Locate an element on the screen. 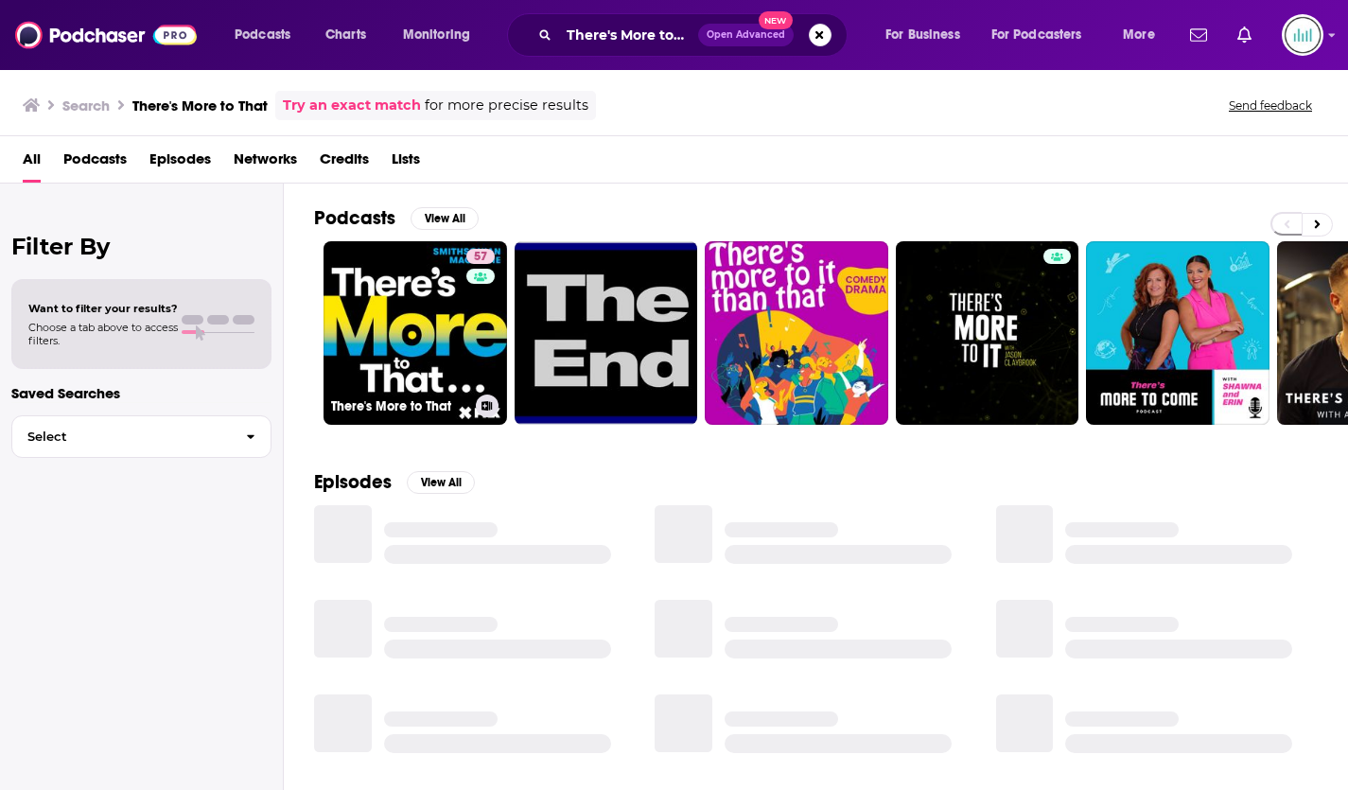 The width and height of the screenshot is (1348, 790). span: Open Advanced is located at coordinates (745, 35).